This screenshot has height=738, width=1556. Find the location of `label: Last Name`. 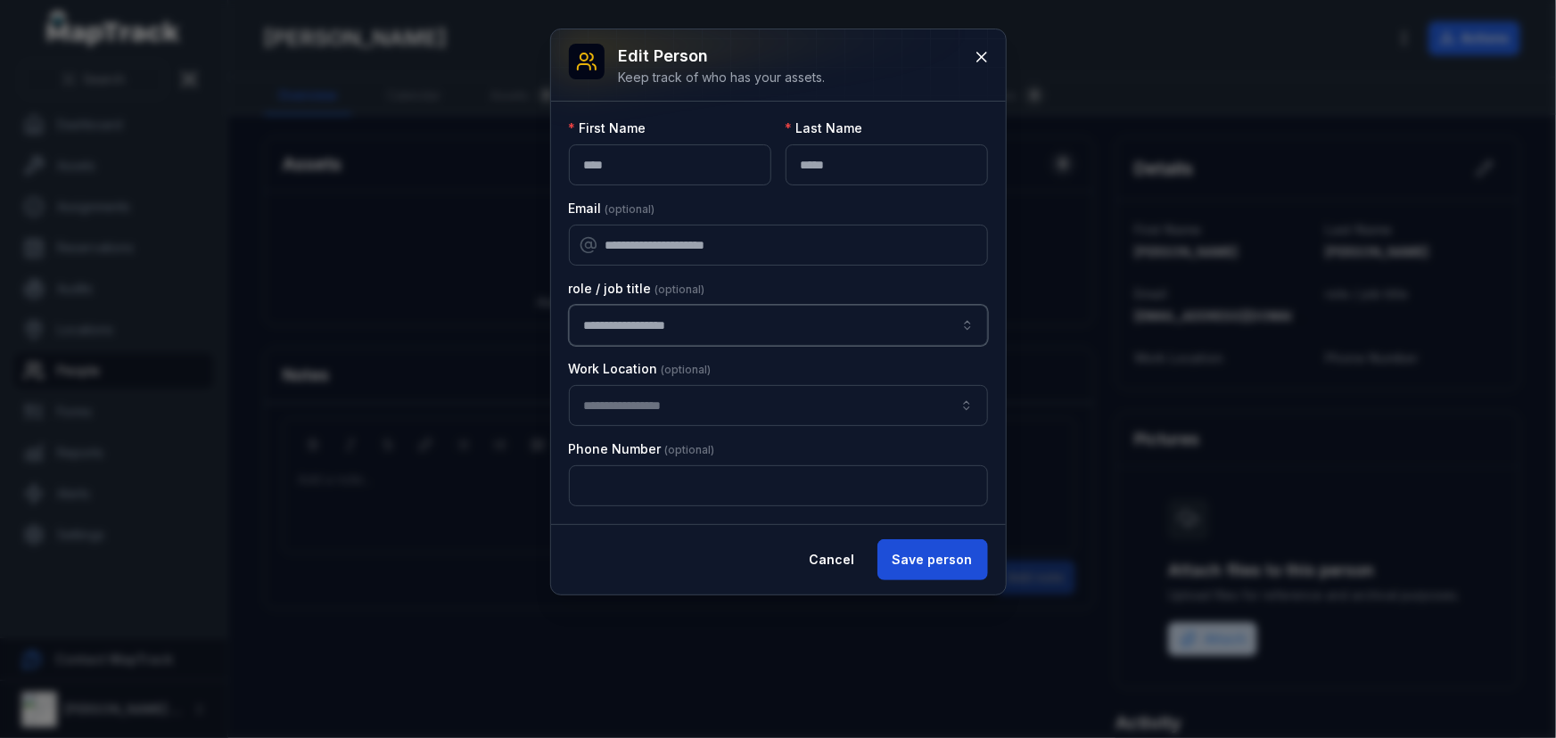

label: Last Name is located at coordinates (824, 128).